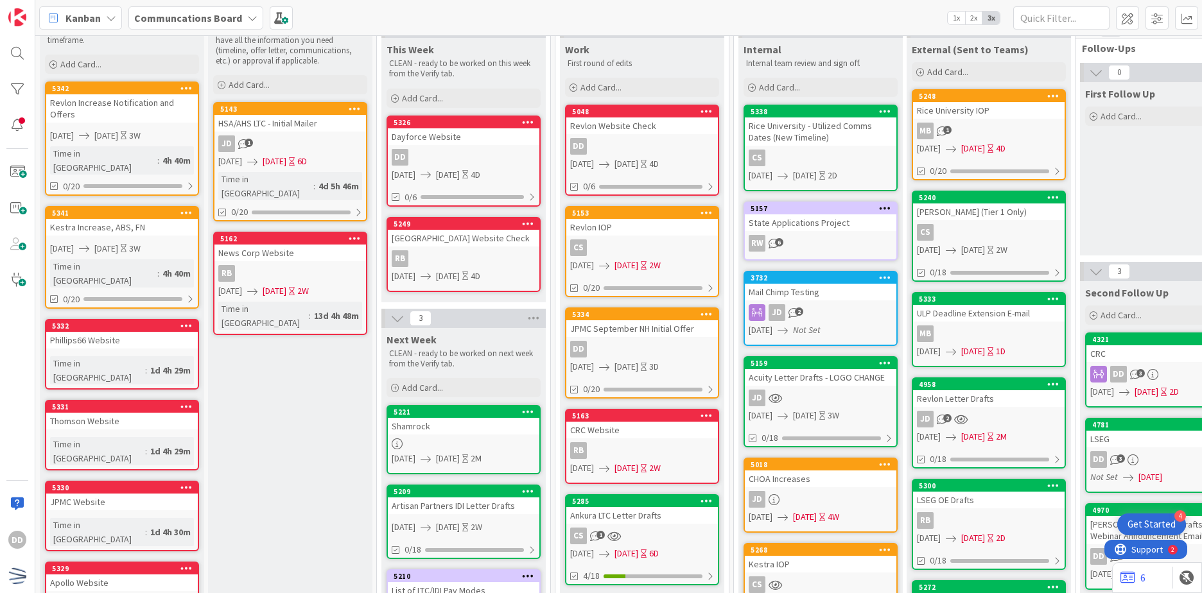 This screenshot has height=593, width=1202. I want to click on div: 5248, so click(991, 96).